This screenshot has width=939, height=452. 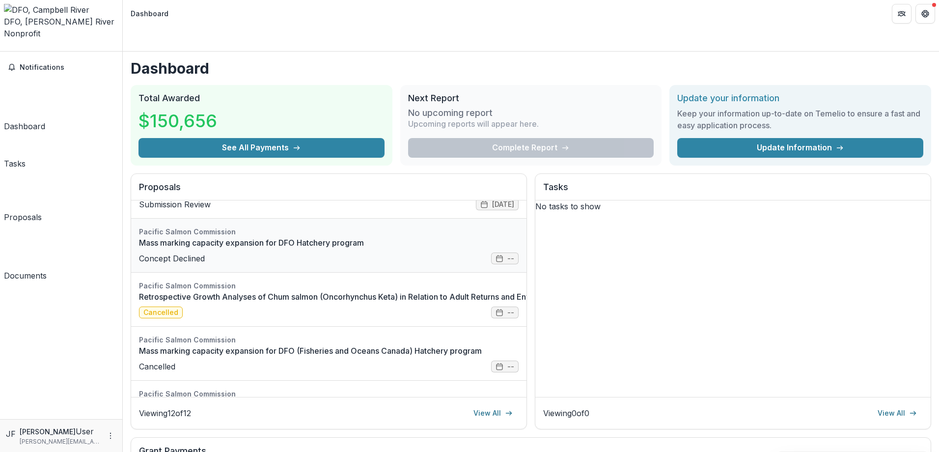 What do you see at coordinates (531, 98) in the screenshot?
I see `h2: Next Report` at bounding box center [531, 98].